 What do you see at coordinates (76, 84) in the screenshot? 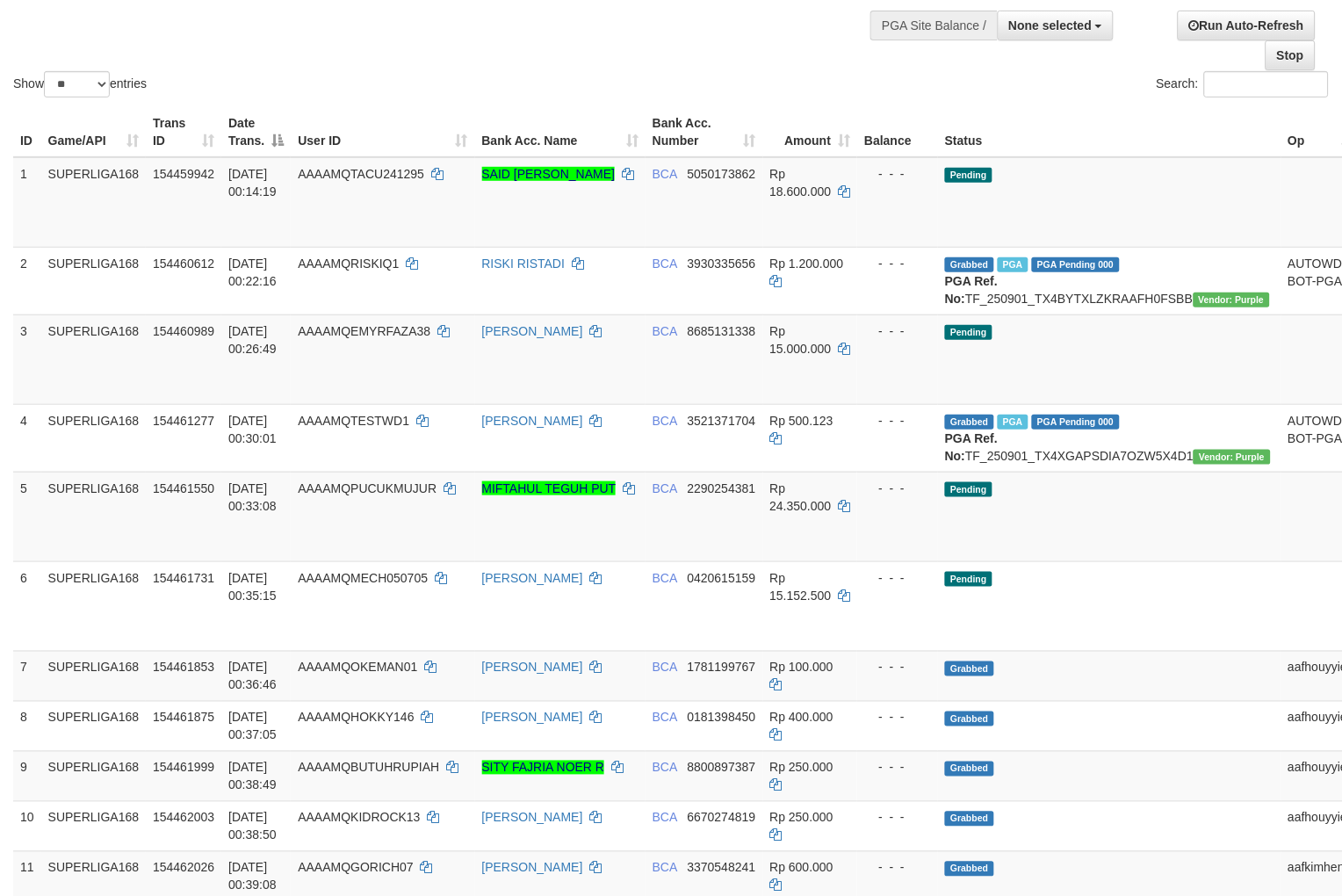
I see `select: Showentries` at bounding box center [76, 84].